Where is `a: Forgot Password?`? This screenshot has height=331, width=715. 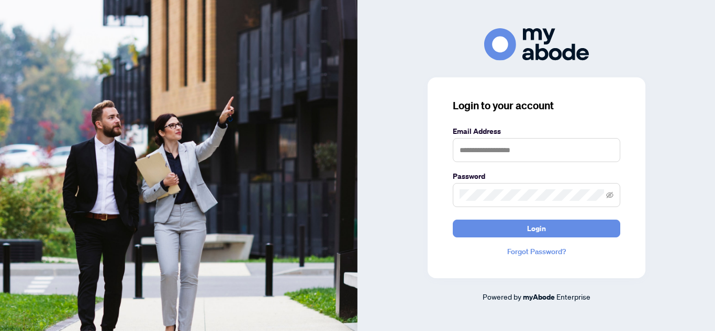
a: Forgot Password? is located at coordinates (536, 252).